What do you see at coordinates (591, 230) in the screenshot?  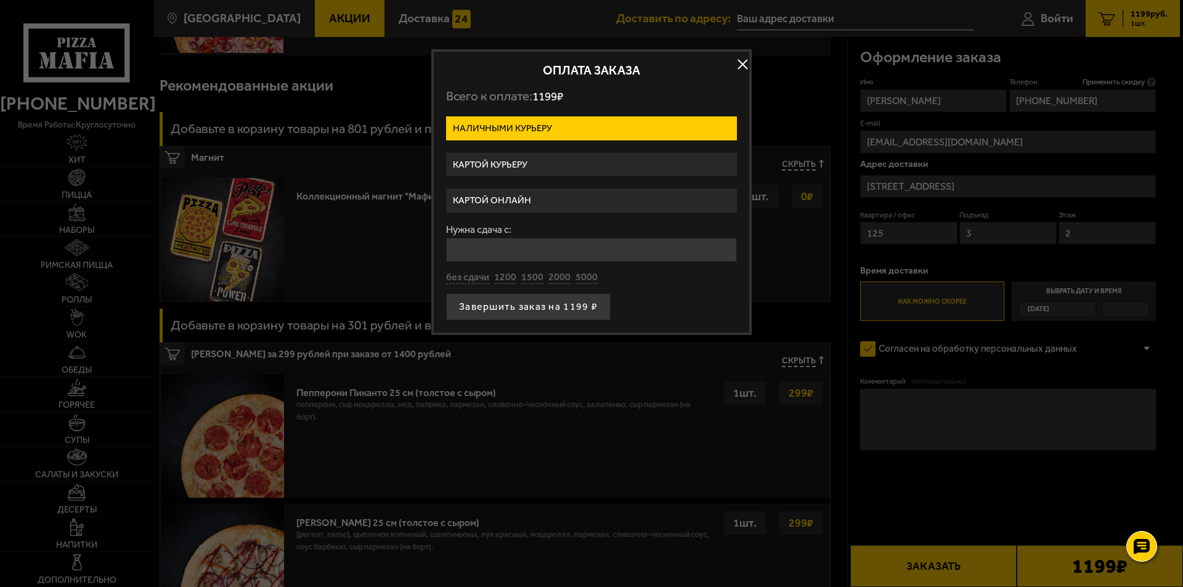 I see `label: Нужна сдача с:` at bounding box center [591, 230].